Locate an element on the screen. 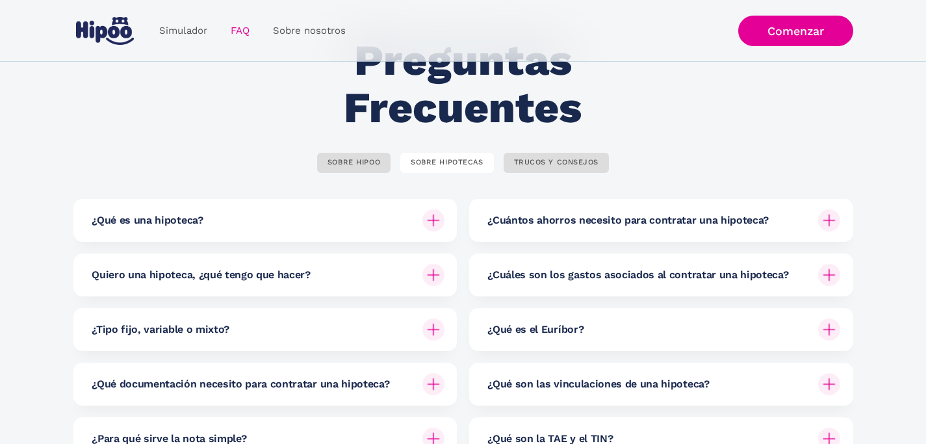  h6: Quiero una hipoteca, ¿qué tengo que hacer? is located at coordinates (201, 275).